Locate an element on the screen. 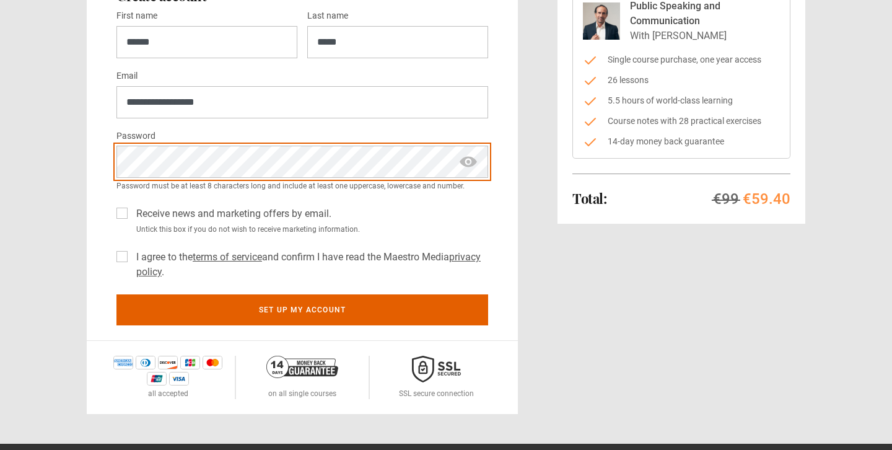 The width and height of the screenshot is (892, 450). img: unionpay is located at coordinates (157, 378).